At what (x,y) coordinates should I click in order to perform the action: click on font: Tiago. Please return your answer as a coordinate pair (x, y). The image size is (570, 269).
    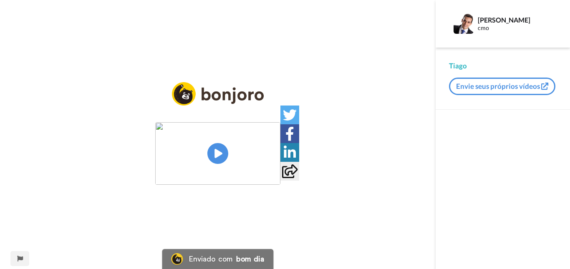
    Looking at the image, I should click on (458, 66).